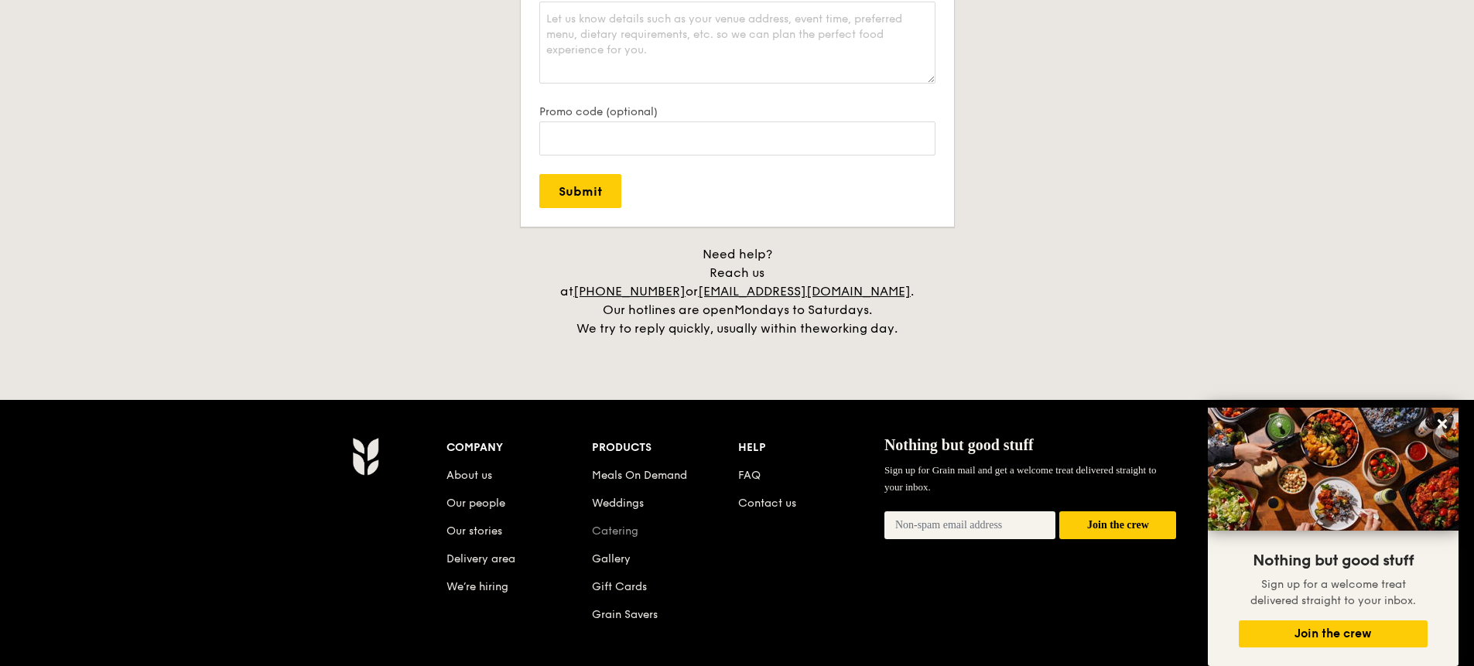  What do you see at coordinates (1333, 593) in the screenshot?
I see `span: Sign up for a welcome treat delivered straight to your inbox.` at bounding box center [1333, 593].